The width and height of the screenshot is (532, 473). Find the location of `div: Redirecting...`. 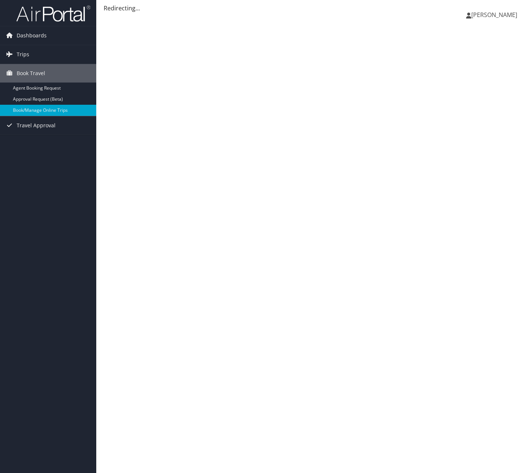

div: Redirecting... is located at coordinates (314, 8).